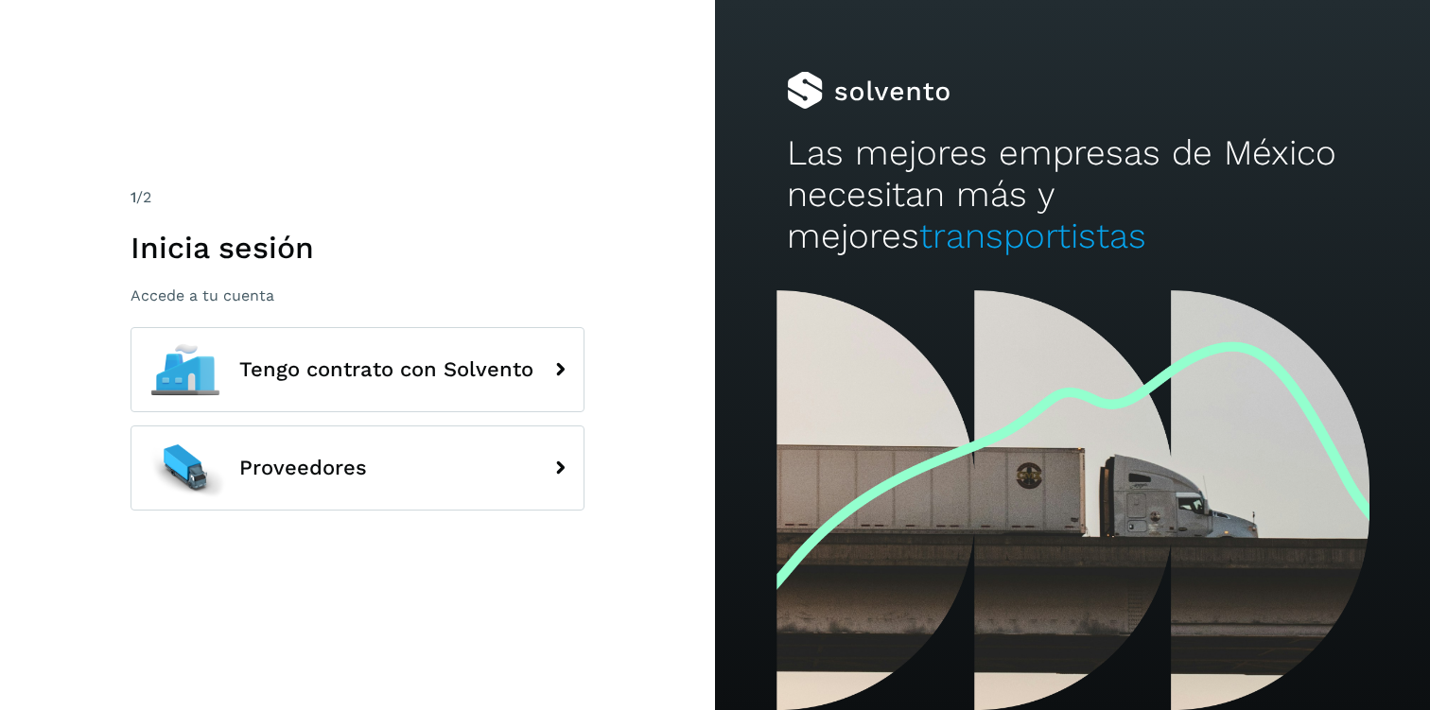  I want to click on div: /2, so click(358, 198).